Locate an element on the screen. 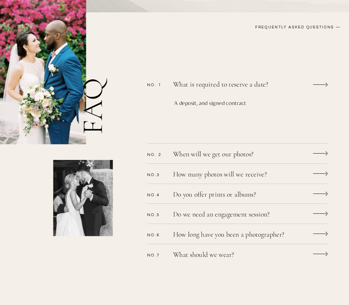  p: No.5 is located at coordinates (156, 215).